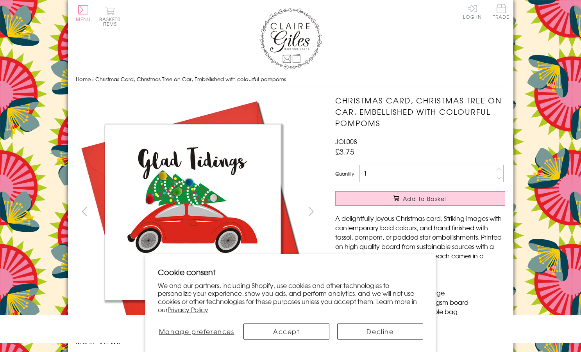 Image resolution: width=581 pixels, height=352 pixels. What do you see at coordinates (110, 16) in the screenshot?
I see `button: Basket0 items` at bounding box center [110, 16].